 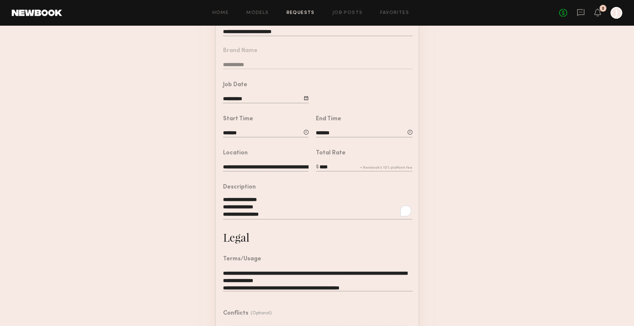 What do you see at coordinates (235, 153) in the screenshot?
I see `div: Location` at bounding box center [235, 153].